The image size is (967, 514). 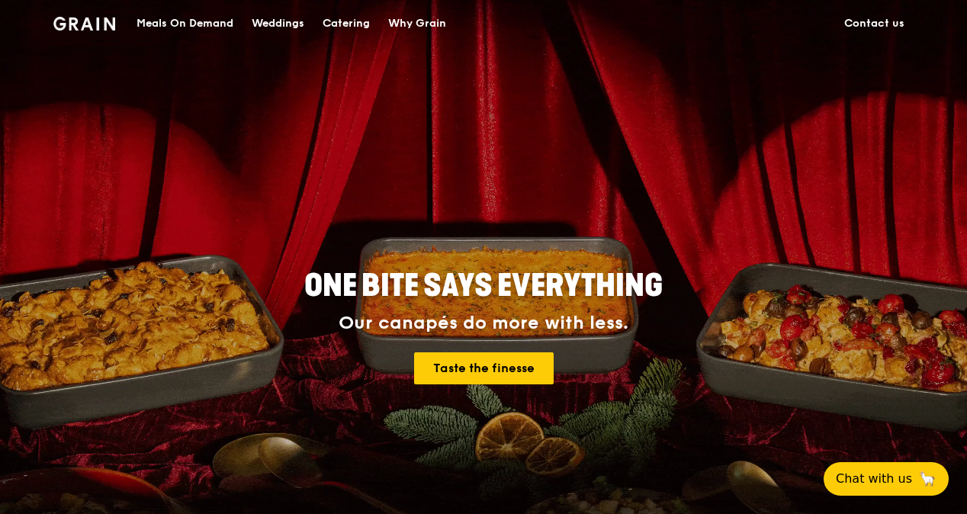 What do you see at coordinates (185, 24) in the screenshot?
I see `div: Meals On Demand` at bounding box center [185, 24].